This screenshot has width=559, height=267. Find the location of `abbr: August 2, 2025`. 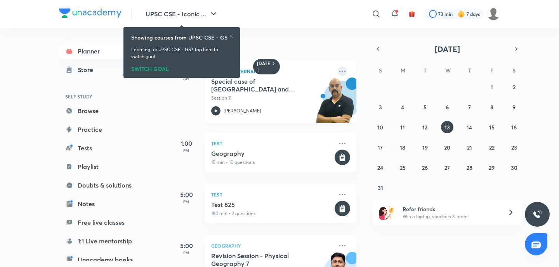

abbr: August 2, 2025 is located at coordinates (514, 87).